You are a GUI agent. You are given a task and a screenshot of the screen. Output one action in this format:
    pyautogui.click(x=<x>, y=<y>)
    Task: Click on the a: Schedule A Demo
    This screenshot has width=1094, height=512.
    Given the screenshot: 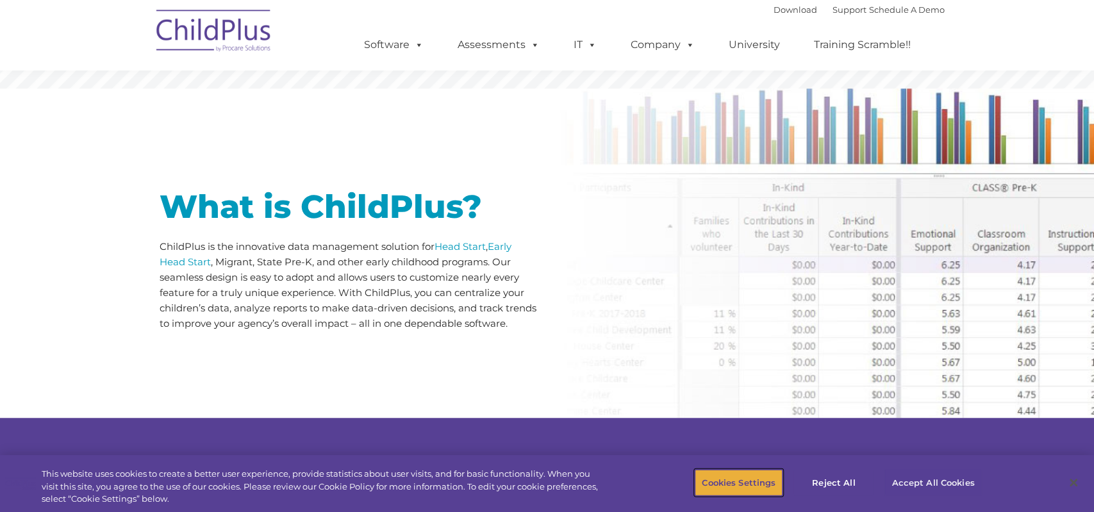 What is the action you would take?
    pyautogui.click(x=907, y=10)
    